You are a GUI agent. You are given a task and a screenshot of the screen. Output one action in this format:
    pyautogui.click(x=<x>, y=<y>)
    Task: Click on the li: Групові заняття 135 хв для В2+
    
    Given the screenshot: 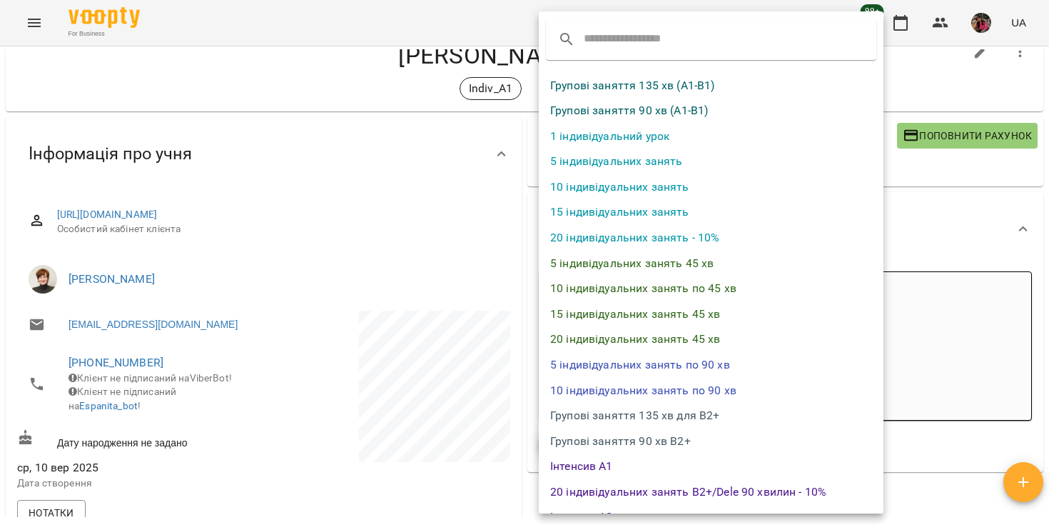 What is the action you would take?
    pyautogui.click(x=711, y=415)
    